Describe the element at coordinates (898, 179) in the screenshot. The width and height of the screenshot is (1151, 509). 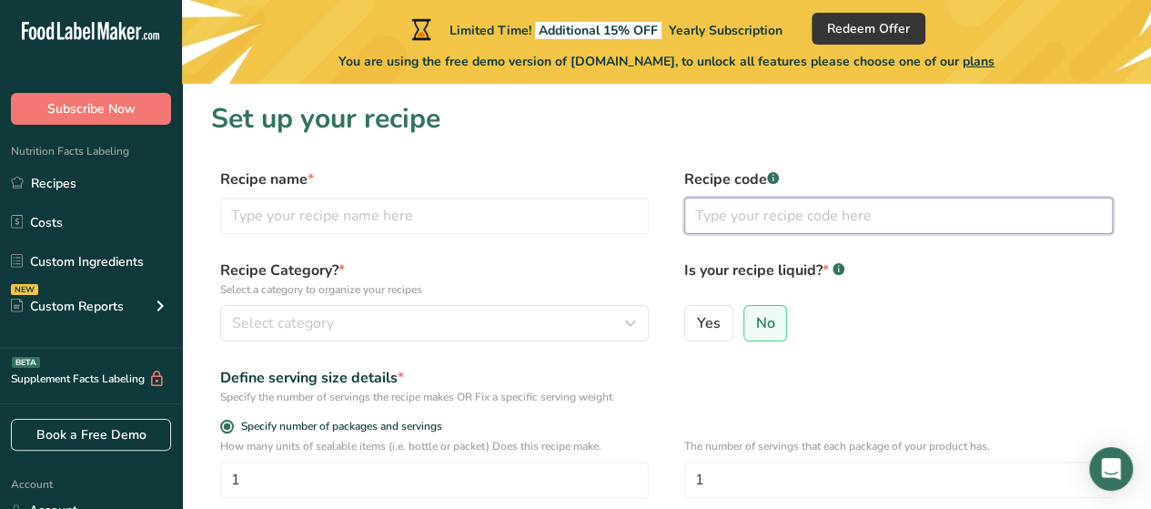
I see `label: Recipe code` at that location.